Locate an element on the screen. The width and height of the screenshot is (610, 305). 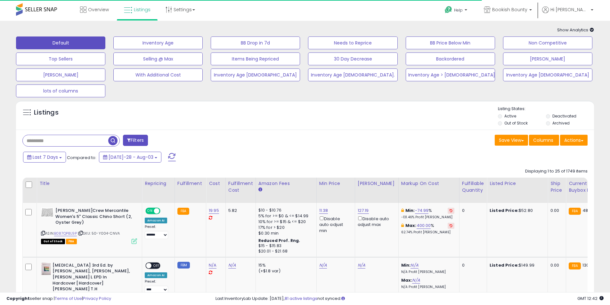
div: 15% is located at coordinates (285, 266).